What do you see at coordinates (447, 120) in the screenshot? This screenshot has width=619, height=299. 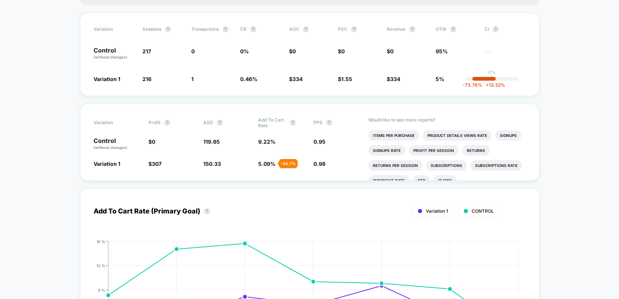 I see `p: Would like to see more reports?` at bounding box center [447, 120].